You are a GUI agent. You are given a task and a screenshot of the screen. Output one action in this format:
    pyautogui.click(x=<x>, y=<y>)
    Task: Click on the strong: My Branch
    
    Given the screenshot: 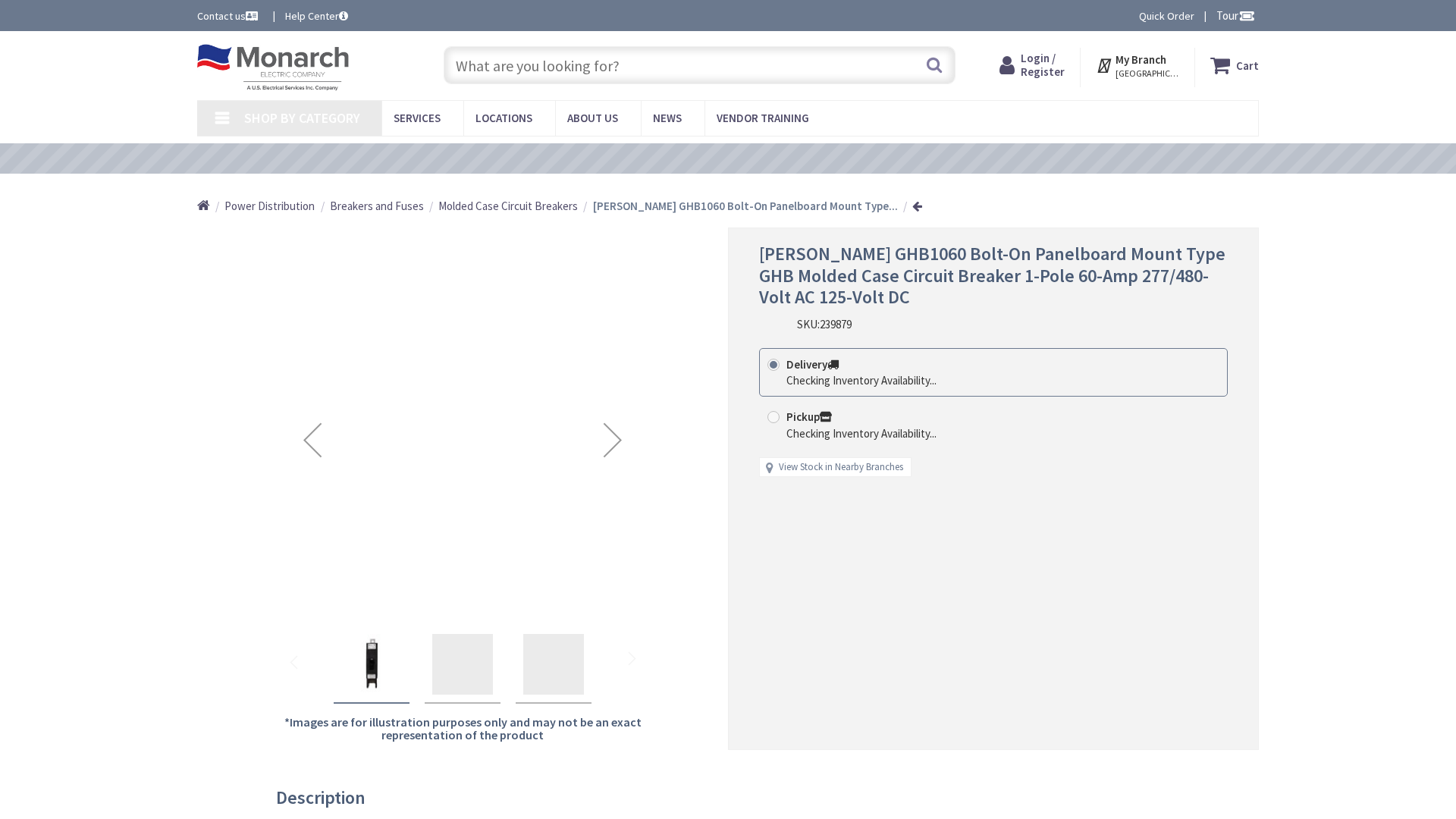 What is the action you would take?
    pyautogui.click(x=1140, y=59)
    